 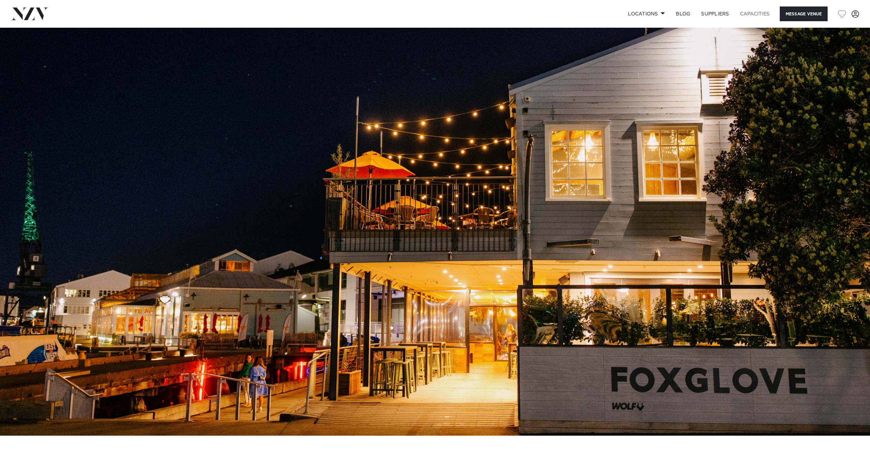 What do you see at coordinates (755, 14) in the screenshot?
I see `a: Capacities` at bounding box center [755, 14].